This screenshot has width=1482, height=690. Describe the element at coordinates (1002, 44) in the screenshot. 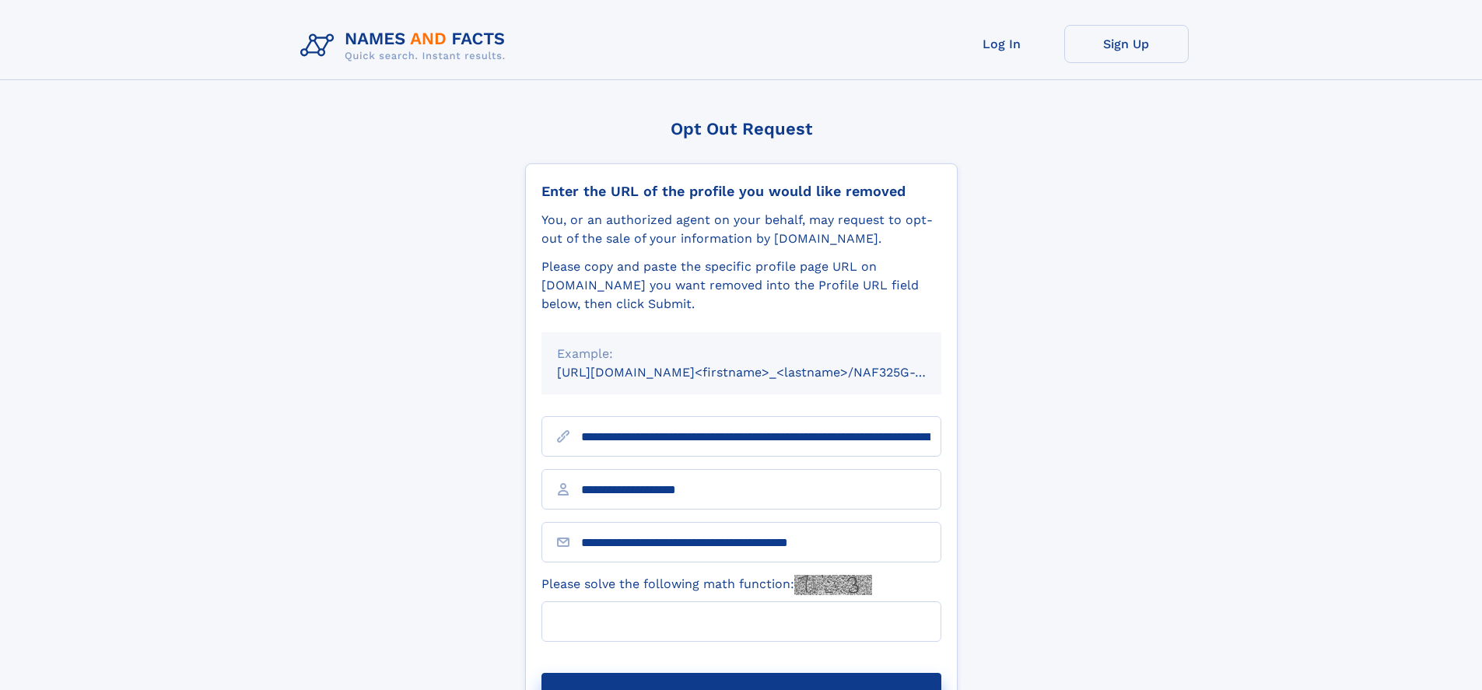

I see `a: Log In` at that location.